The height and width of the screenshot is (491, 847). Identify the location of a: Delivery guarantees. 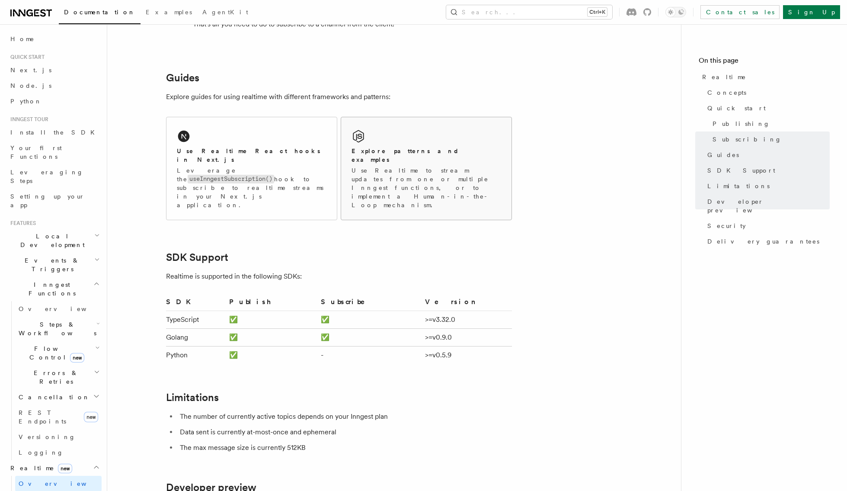
(767, 241).